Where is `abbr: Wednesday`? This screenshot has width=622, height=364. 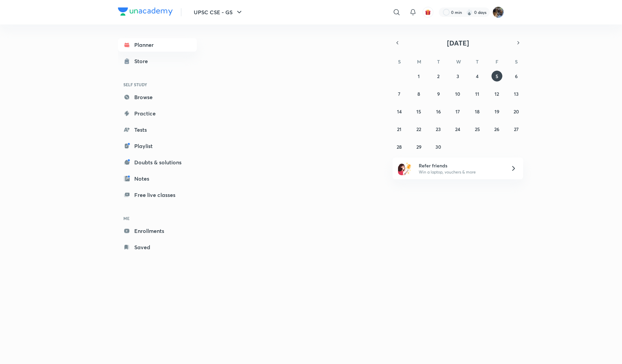
abbr: Wednesday is located at coordinates (458, 61).